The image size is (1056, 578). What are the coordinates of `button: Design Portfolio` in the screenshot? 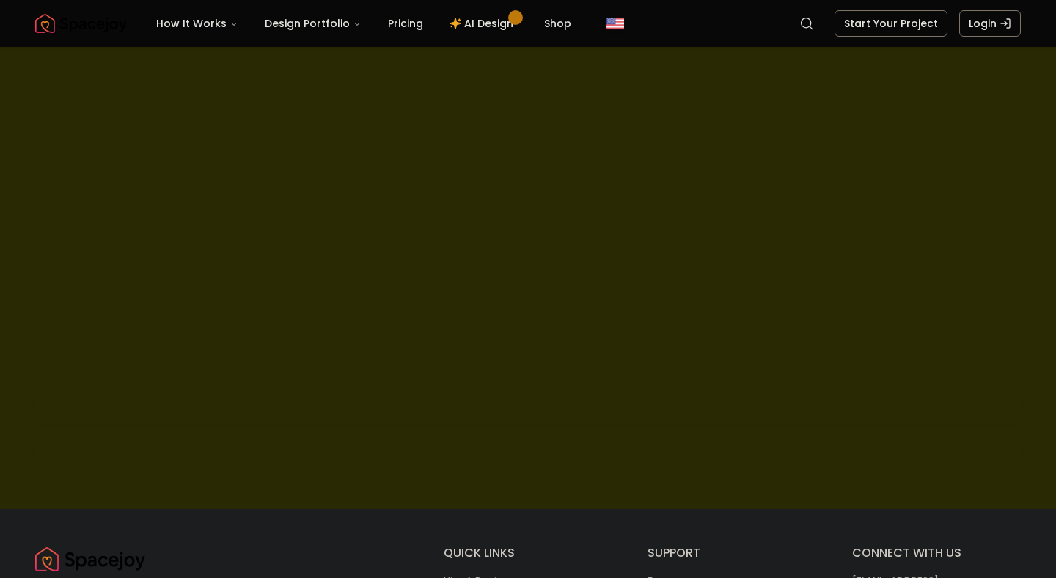 It's located at (313, 23).